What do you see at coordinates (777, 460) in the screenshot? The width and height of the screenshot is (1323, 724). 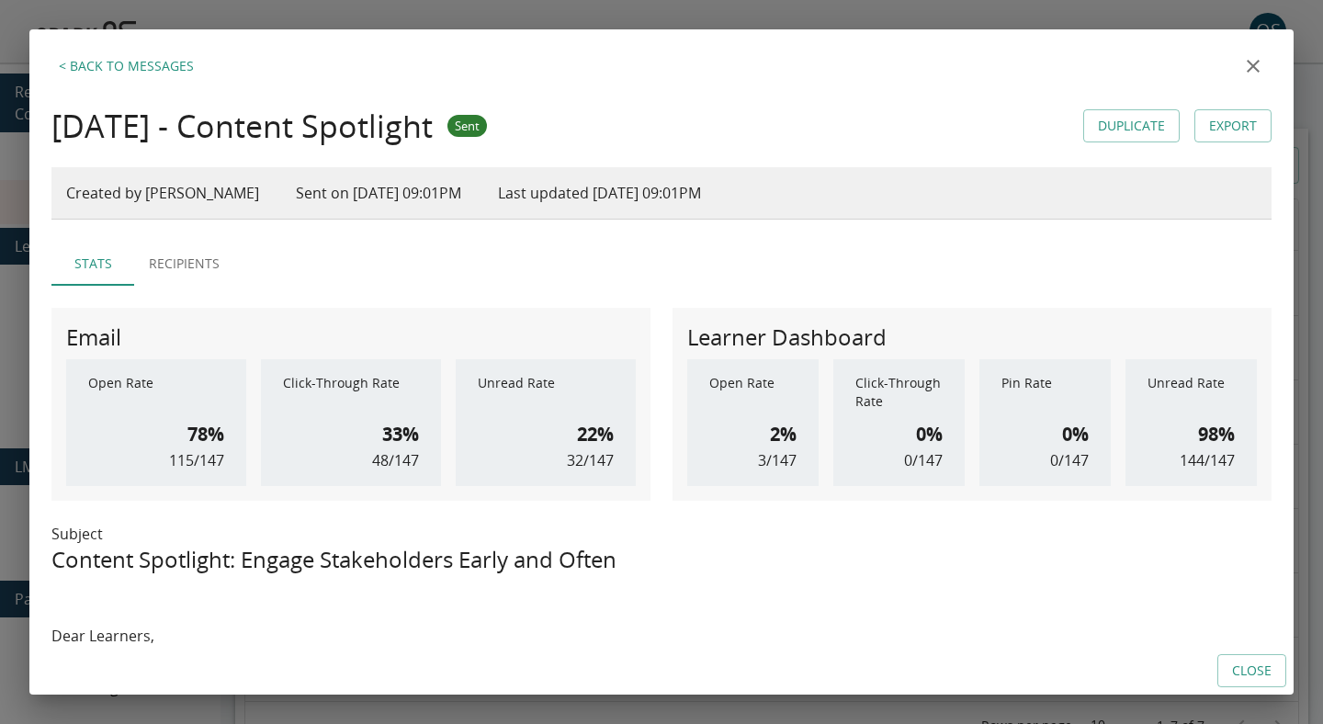 I see `p: 3 / 147` at bounding box center [777, 460].